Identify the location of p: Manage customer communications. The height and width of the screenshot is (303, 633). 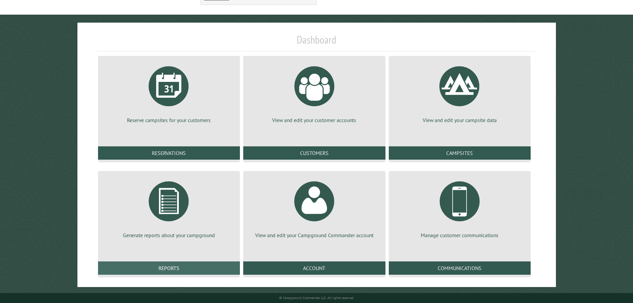
(460, 235).